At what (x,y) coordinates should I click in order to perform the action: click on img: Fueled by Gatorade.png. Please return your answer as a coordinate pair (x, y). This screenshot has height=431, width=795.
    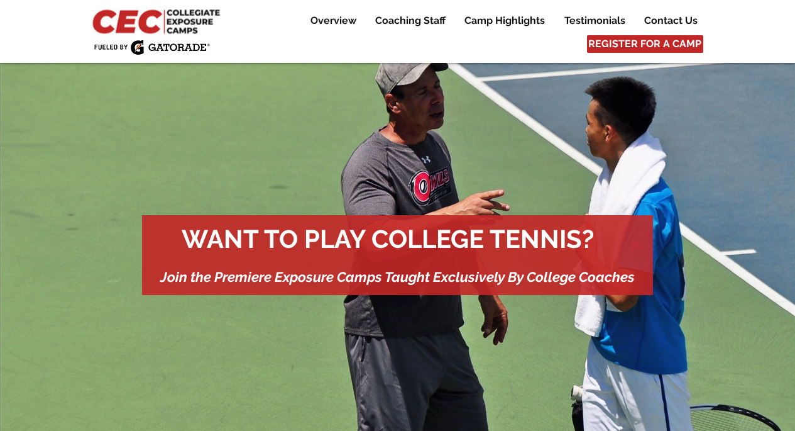
    Looking at the image, I should click on (152, 47).